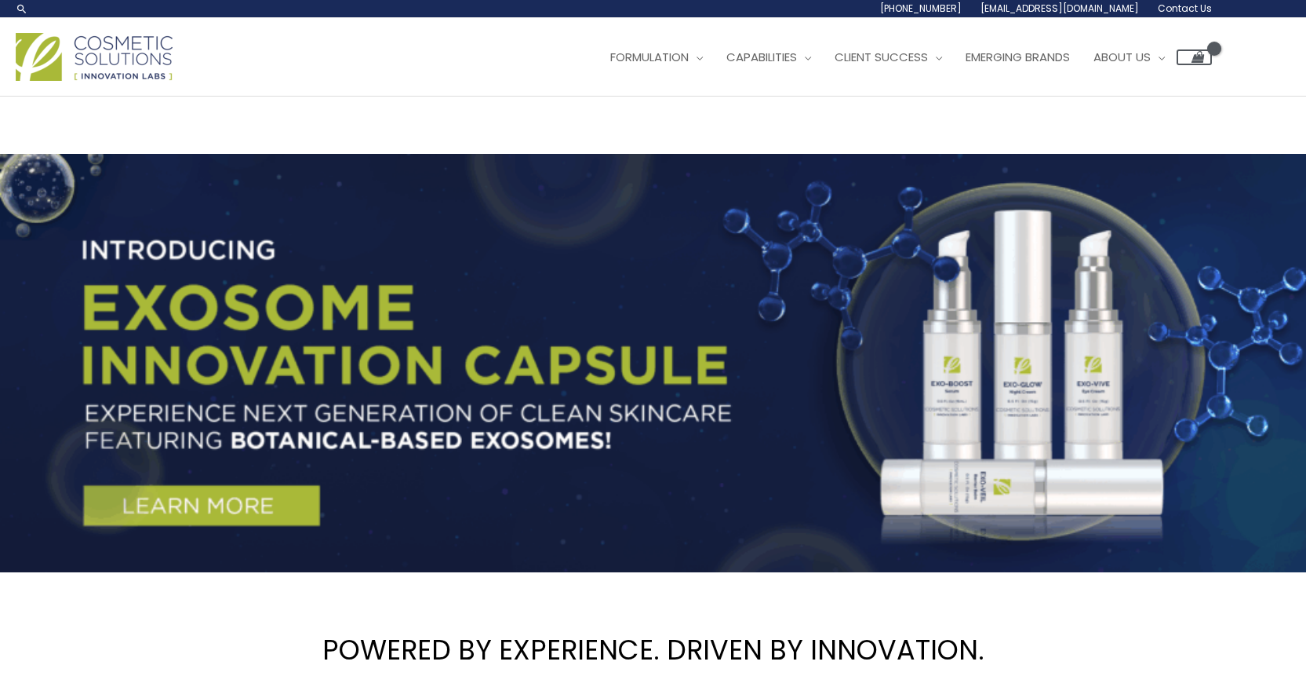 The image size is (1306, 698). Describe the element at coordinates (1018, 56) in the screenshot. I see `span: Emerging Brands` at that location.